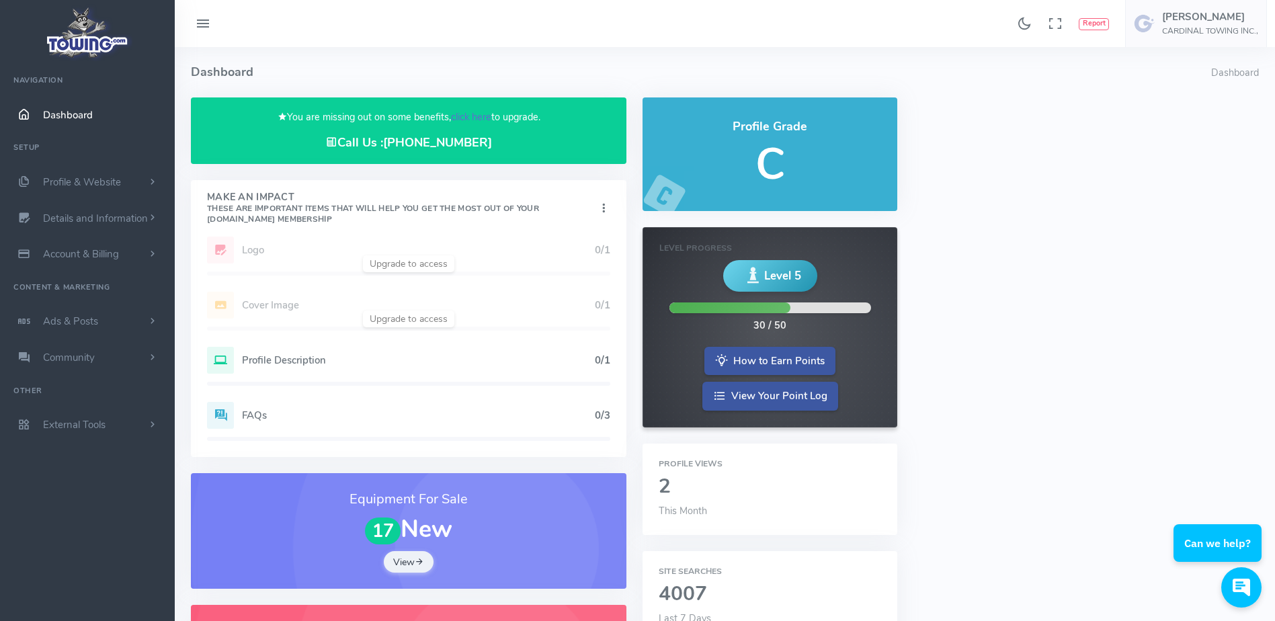 This screenshot has width=1275, height=621. I want to click on li: Dashboard, so click(1234, 73).